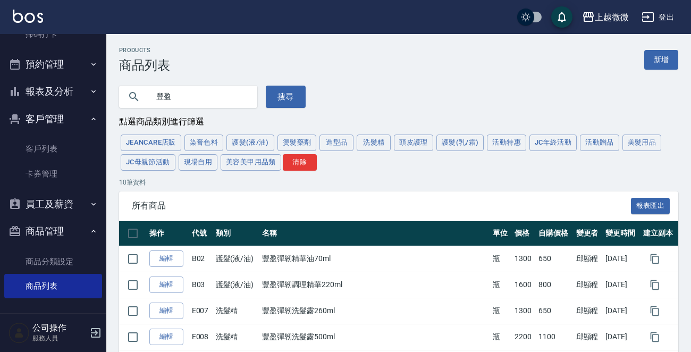 The image size is (691, 352). Describe the element at coordinates (236, 233) in the screenshot. I see `th: 類別` at that location.